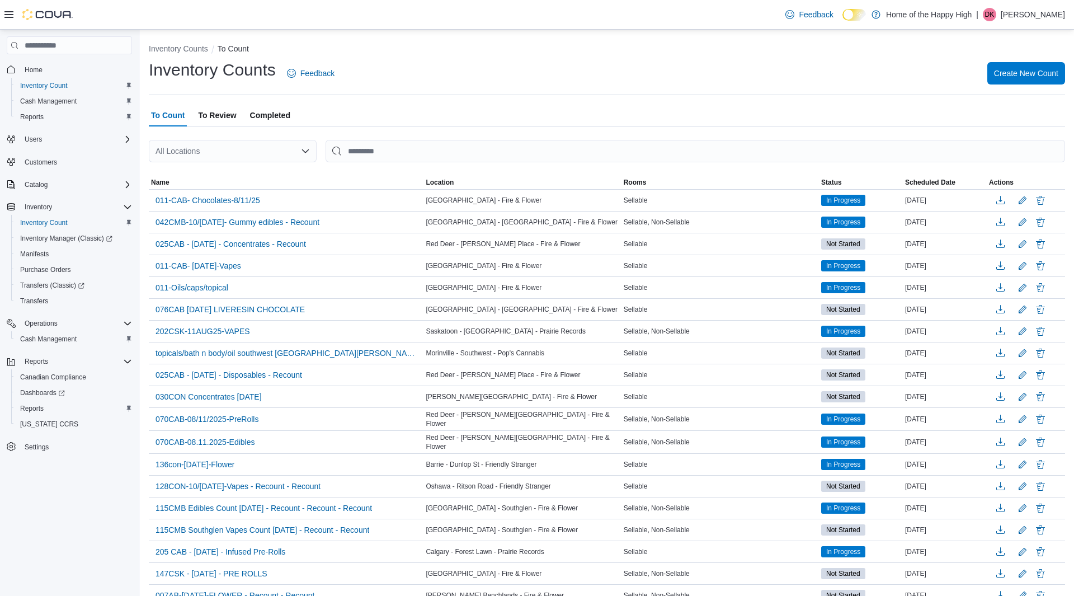 Image resolution: width=1074 pixels, height=596 pixels. I want to click on span: Users, so click(76, 139).